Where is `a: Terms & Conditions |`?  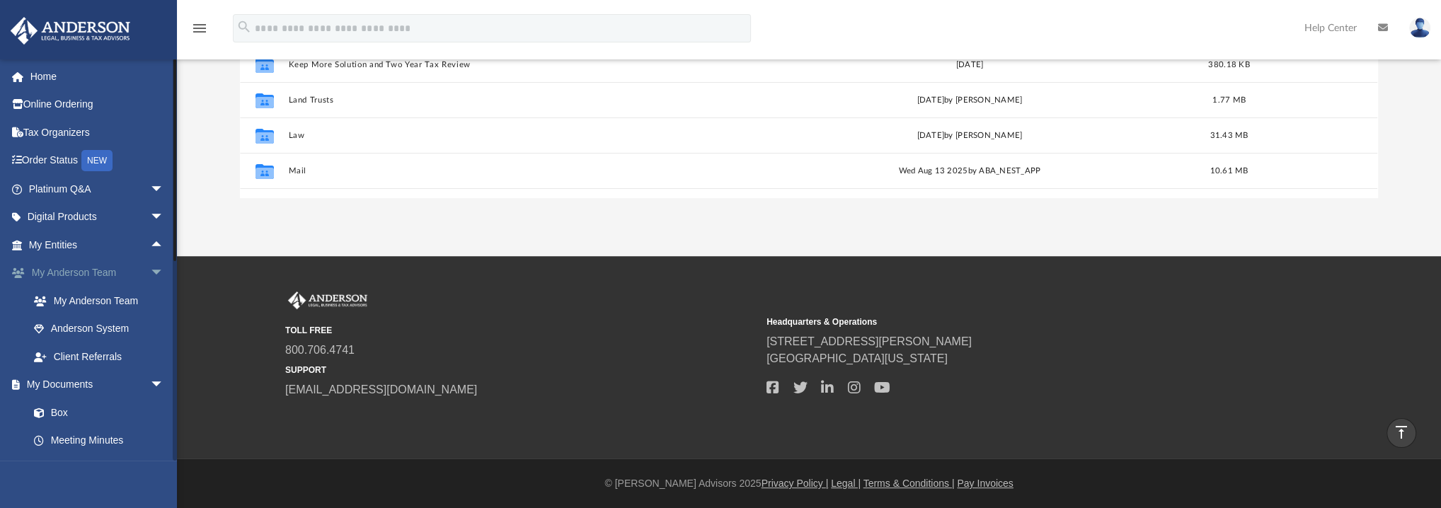 a: Terms & Conditions | is located at coordinates (909, 483).